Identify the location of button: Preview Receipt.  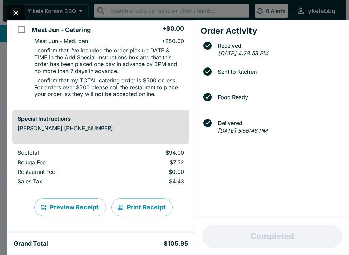
(70, 207).